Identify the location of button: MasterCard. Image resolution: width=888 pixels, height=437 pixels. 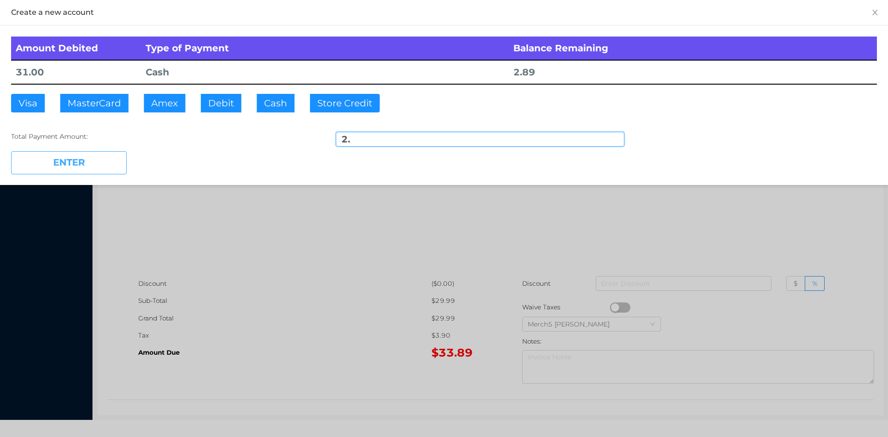
(94, 103).